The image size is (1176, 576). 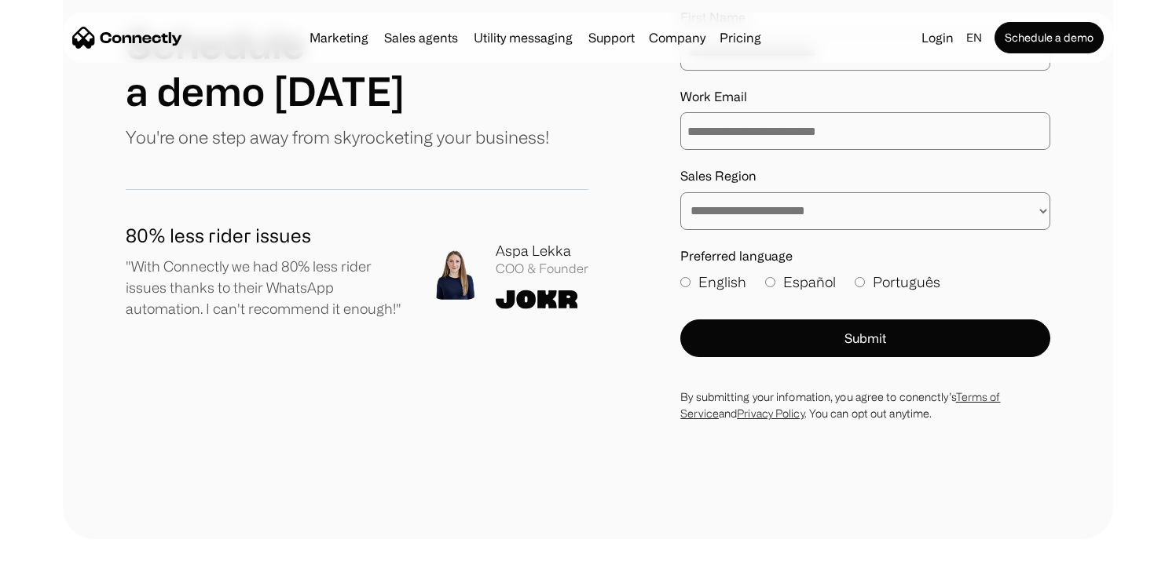 I want to click on a: Schedule a demo, so click(x=1048, y=38).